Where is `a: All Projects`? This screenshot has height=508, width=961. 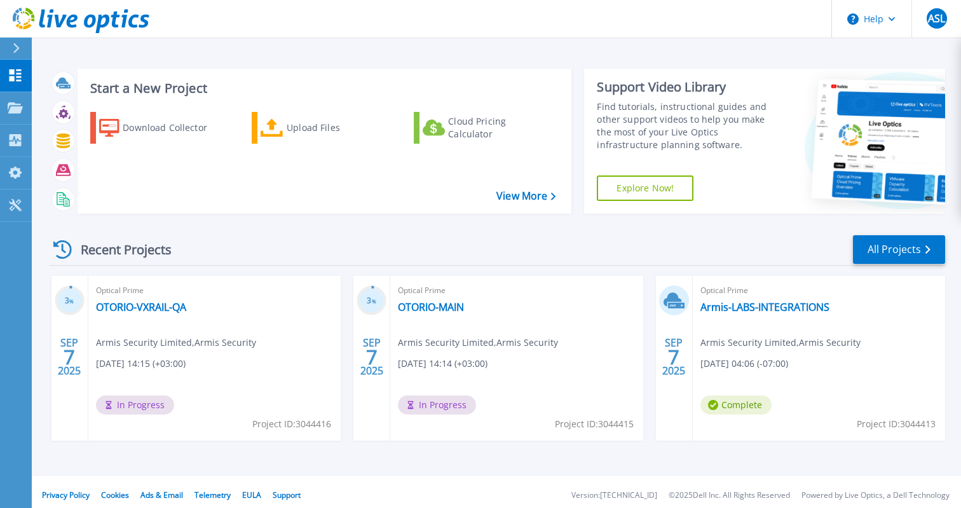
a: All Projects is located at coordinates (899, 249).